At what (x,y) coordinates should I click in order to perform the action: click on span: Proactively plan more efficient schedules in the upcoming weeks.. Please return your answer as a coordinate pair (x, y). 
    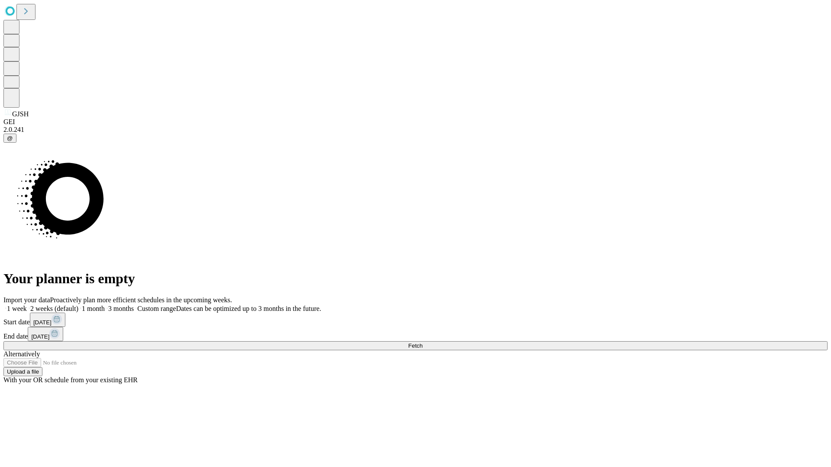
    Looking at the image, I should click on (141, 300).